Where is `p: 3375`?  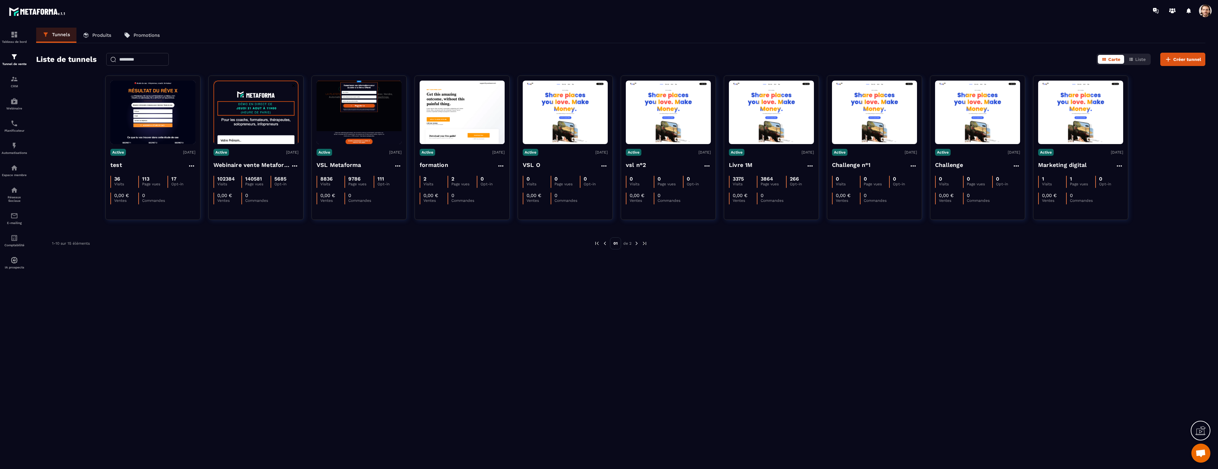
p: 3375 is located at coordinates (738, 179).